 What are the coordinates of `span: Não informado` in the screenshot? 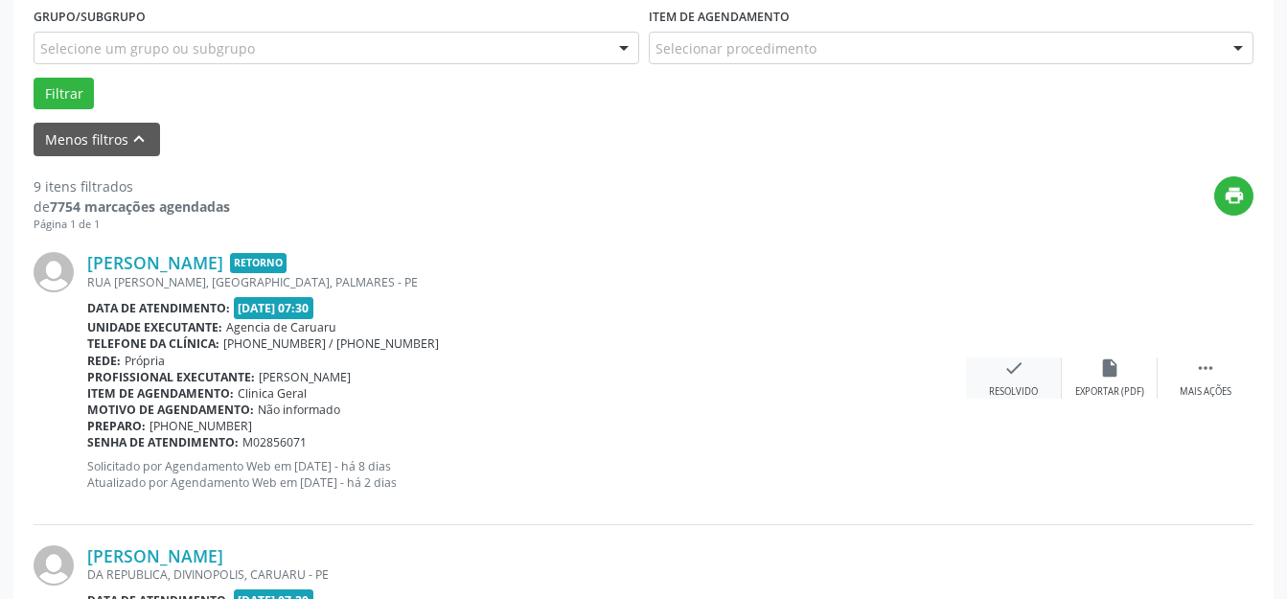 It's located at (299, 409).